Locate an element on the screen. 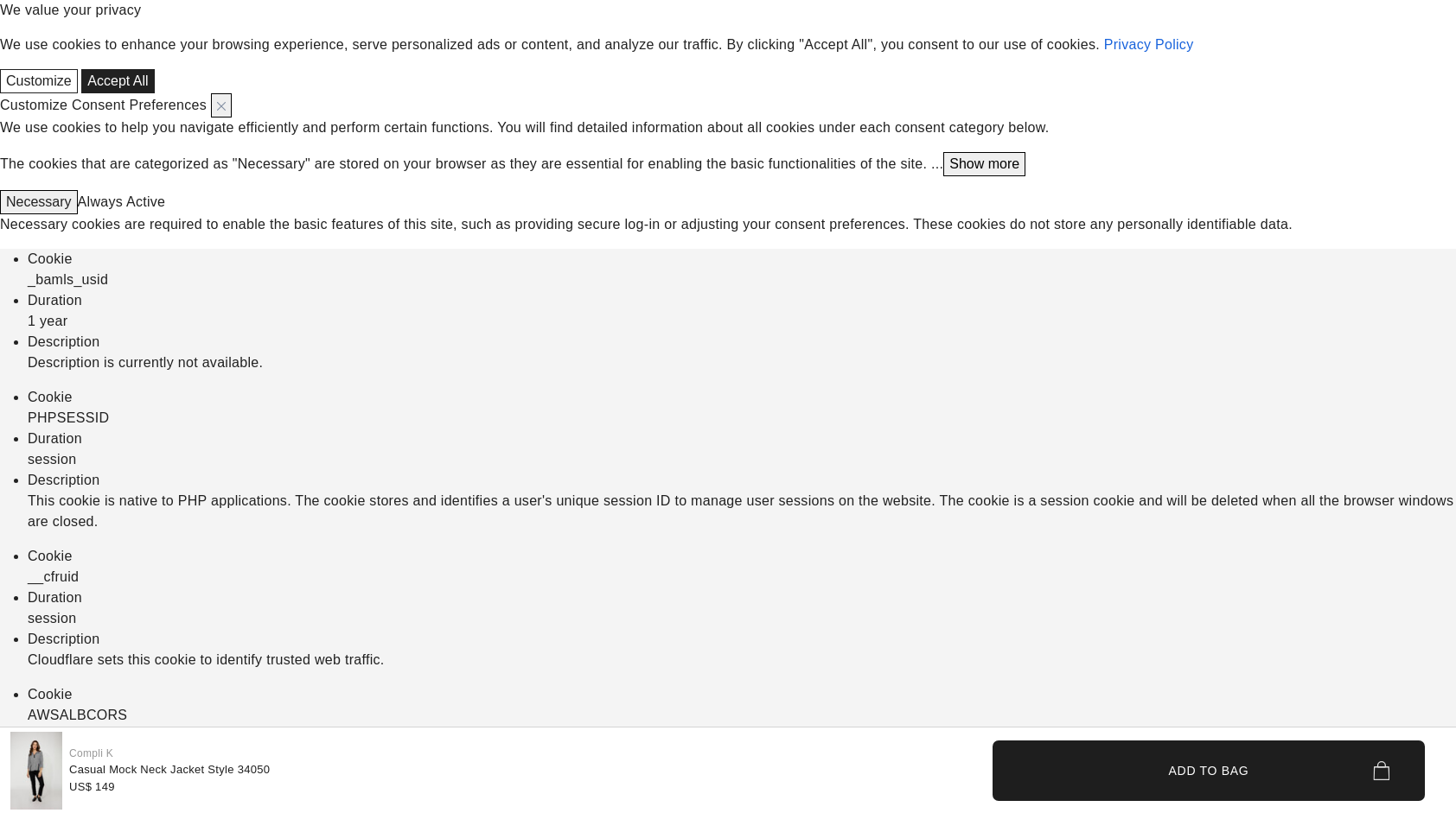  a: Privacy Policy is located at coordinates (1148, 44).